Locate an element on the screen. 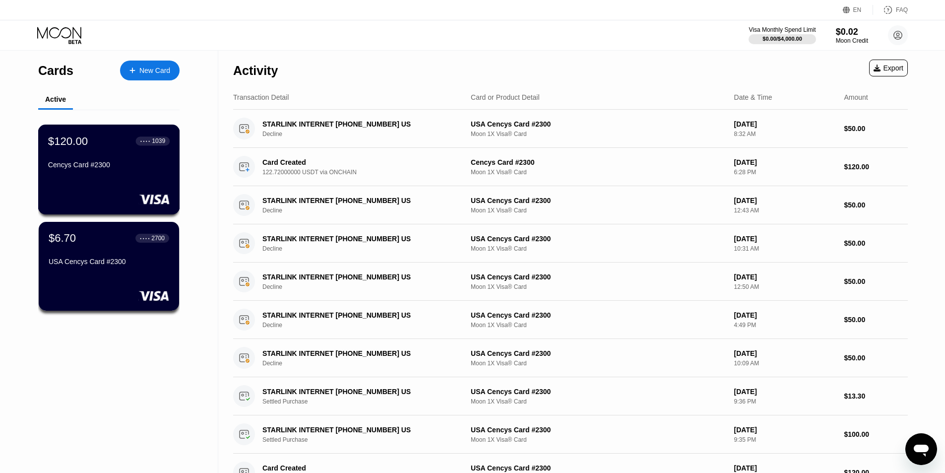  div: 1039 is located at coordinates (158, 141).